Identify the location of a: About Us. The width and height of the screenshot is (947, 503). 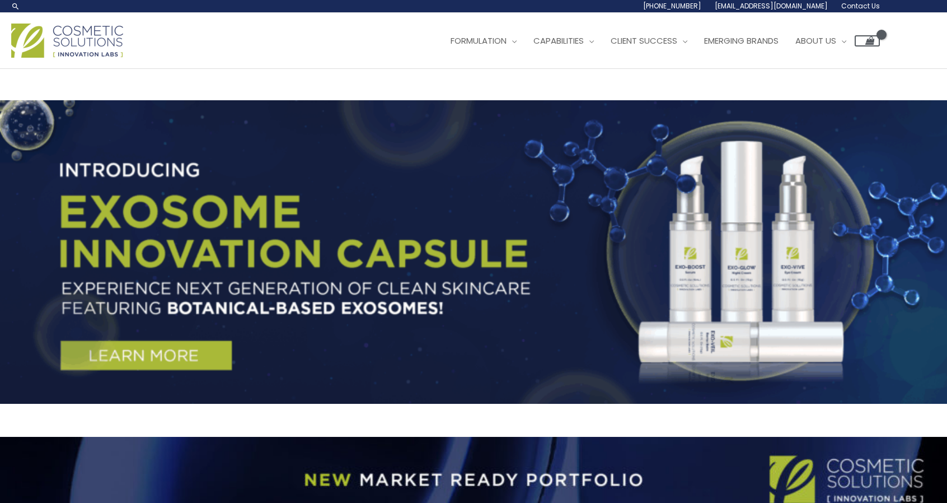
(821, 41).